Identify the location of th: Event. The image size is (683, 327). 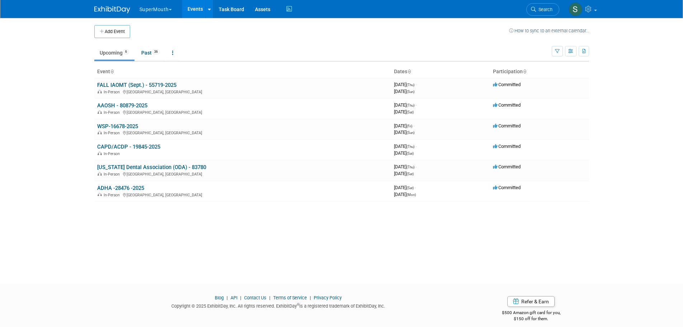
(243, 72).